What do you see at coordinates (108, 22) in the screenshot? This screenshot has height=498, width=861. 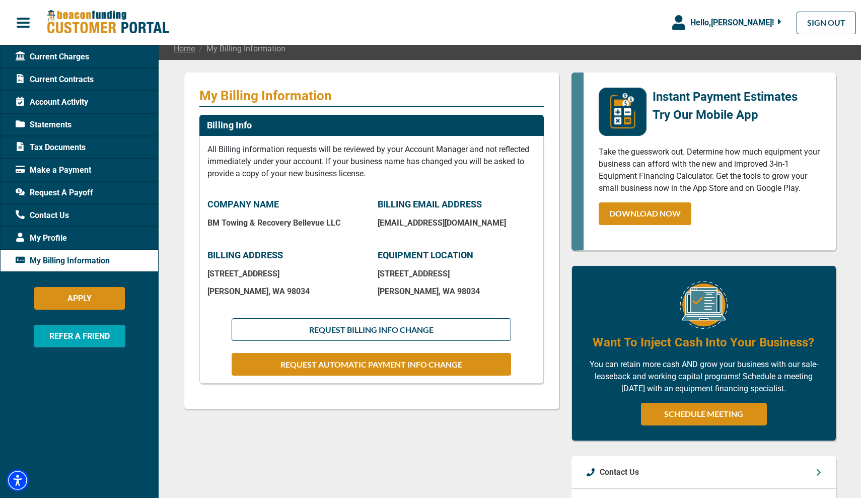 I see `img: Beacon Funding Customer Portal Logo` at bounding box center [108, 22].